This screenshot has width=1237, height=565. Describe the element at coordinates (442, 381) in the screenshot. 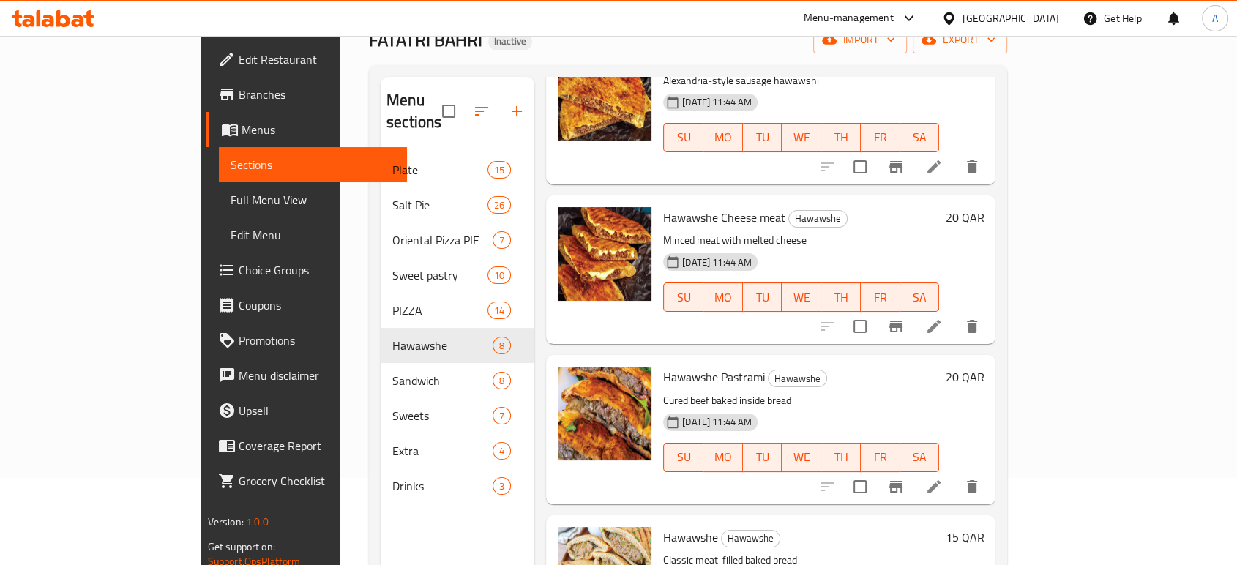

I see `div: Sandwich` at that location.